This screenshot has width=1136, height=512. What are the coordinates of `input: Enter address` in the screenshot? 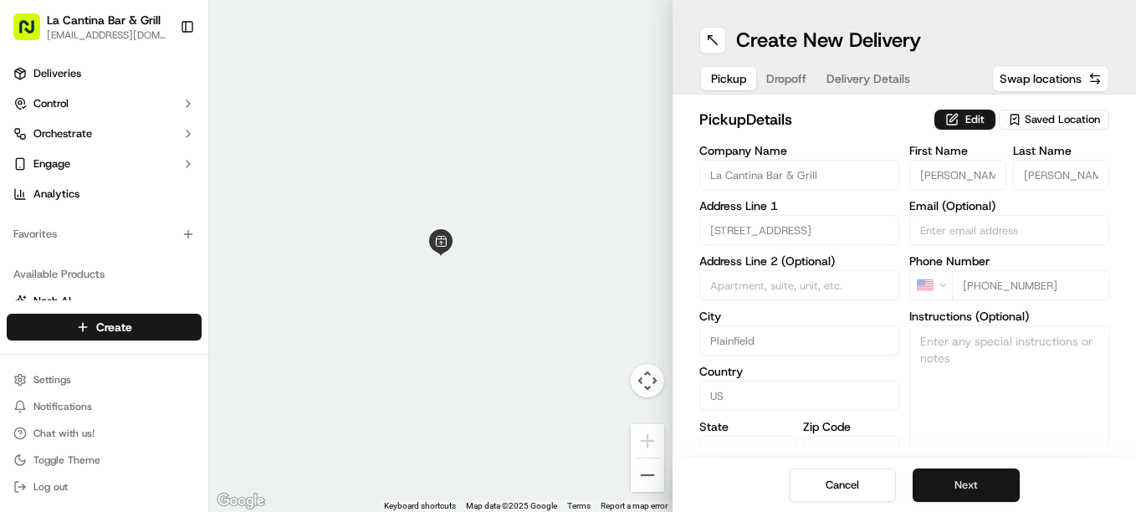 It's located at (799, 230).